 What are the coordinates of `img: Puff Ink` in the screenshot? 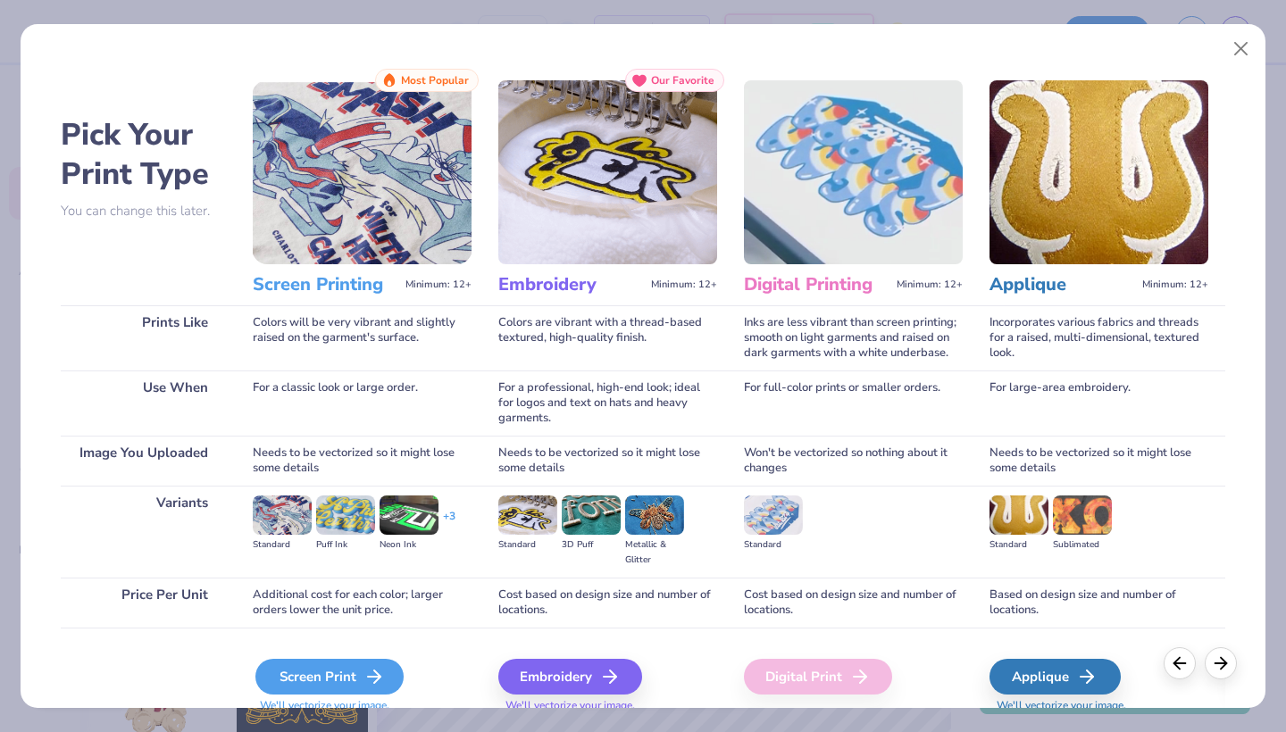 It's located at (345, 515).